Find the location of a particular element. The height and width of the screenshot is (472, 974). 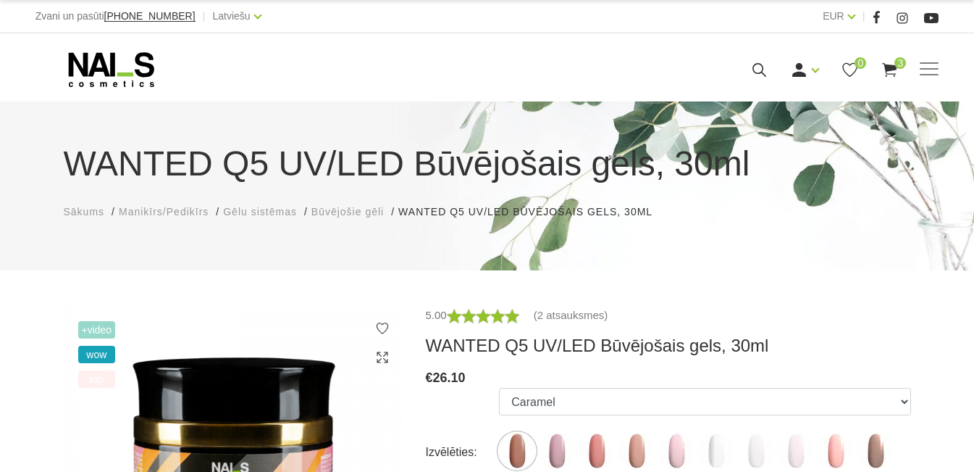

a: EUR is located at coordinates (834, 16).